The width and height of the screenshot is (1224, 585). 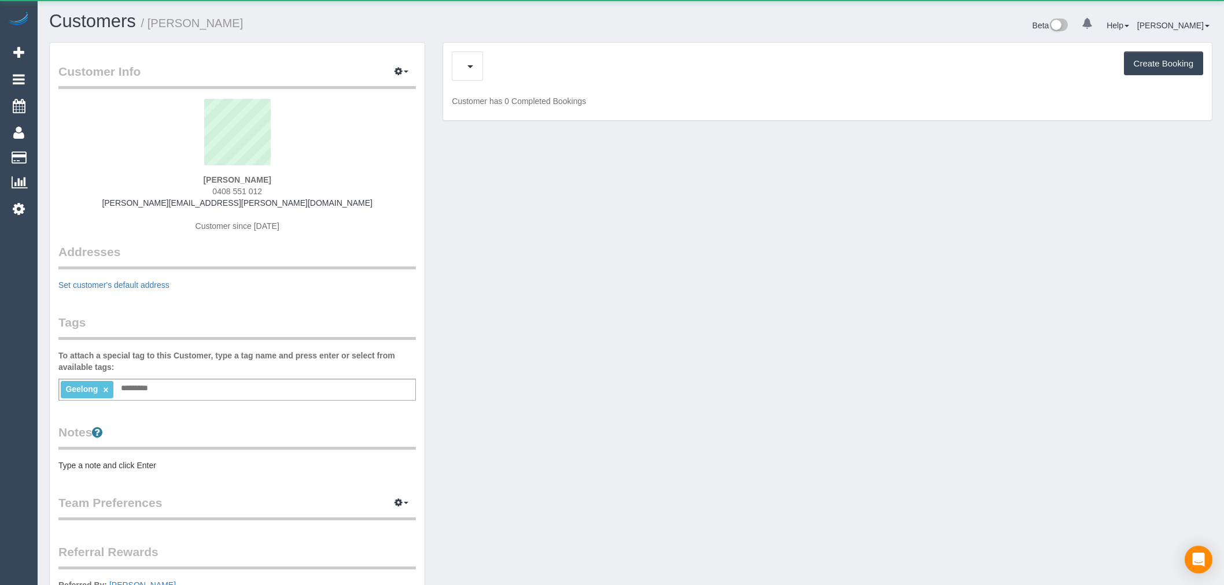 What do you see at coordinates (827, 101) in the screenshot?
I see `p: Customer has 0 Completed Bookings` at bounding box center [827, 101].